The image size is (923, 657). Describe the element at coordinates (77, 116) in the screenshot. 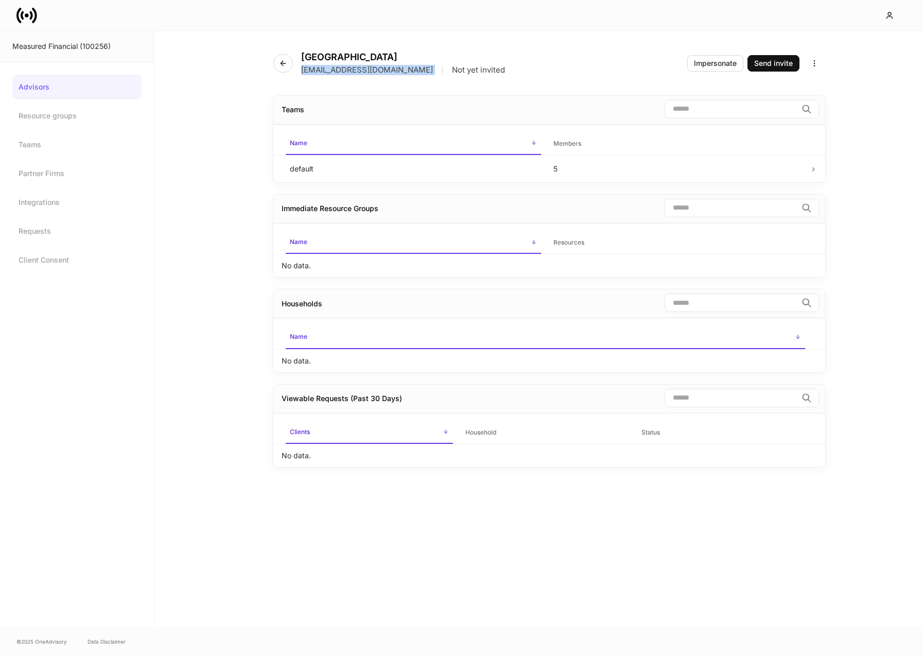

I see `a: Resource groups` at that location.